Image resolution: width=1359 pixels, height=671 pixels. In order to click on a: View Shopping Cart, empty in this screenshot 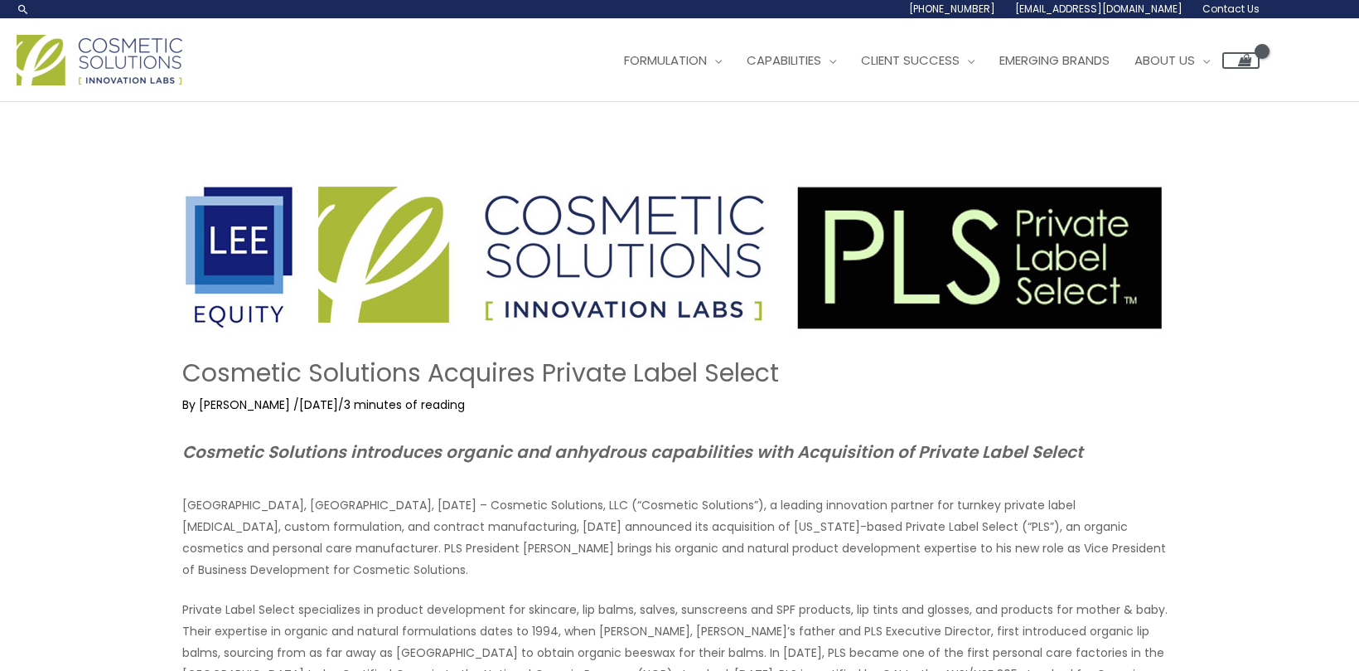, I will do `click(1241, 61)`.